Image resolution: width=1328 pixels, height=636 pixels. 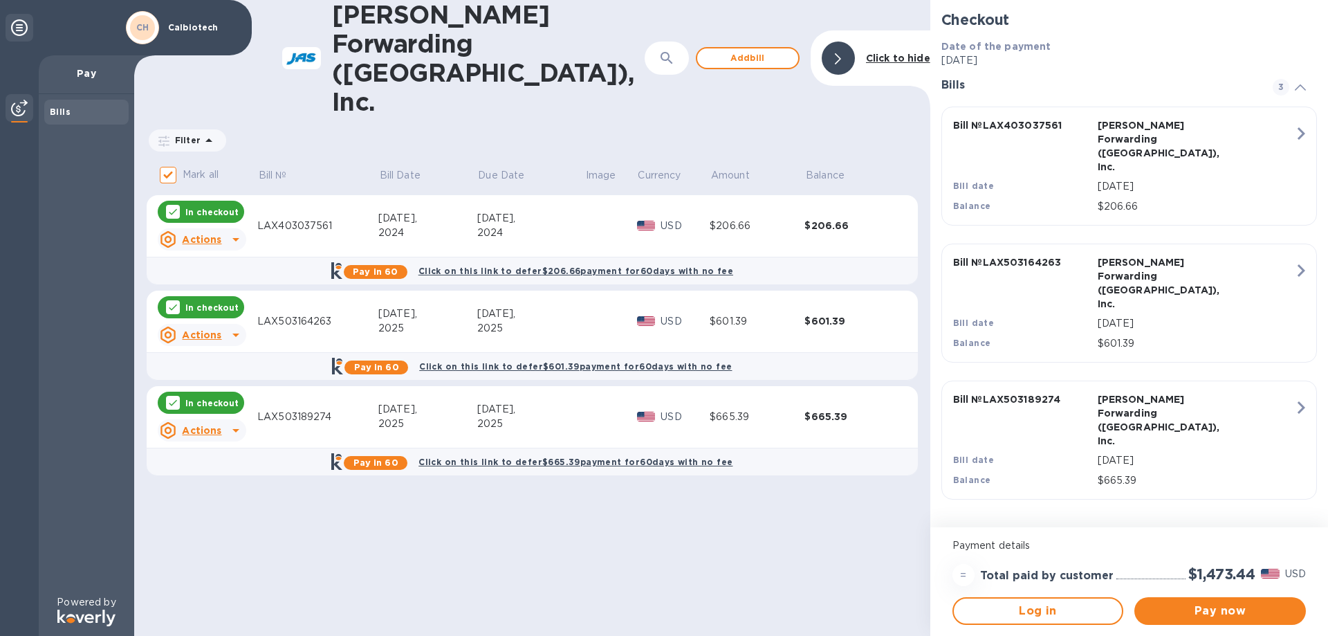 I want to click on button: Pay now, so click(x=1220, y=611).